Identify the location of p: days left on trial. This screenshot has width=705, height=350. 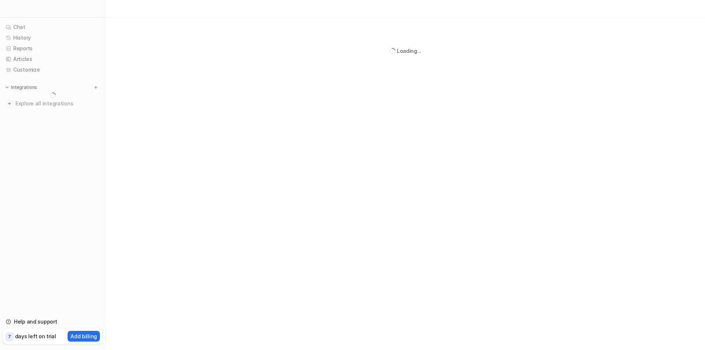
(36, 336).